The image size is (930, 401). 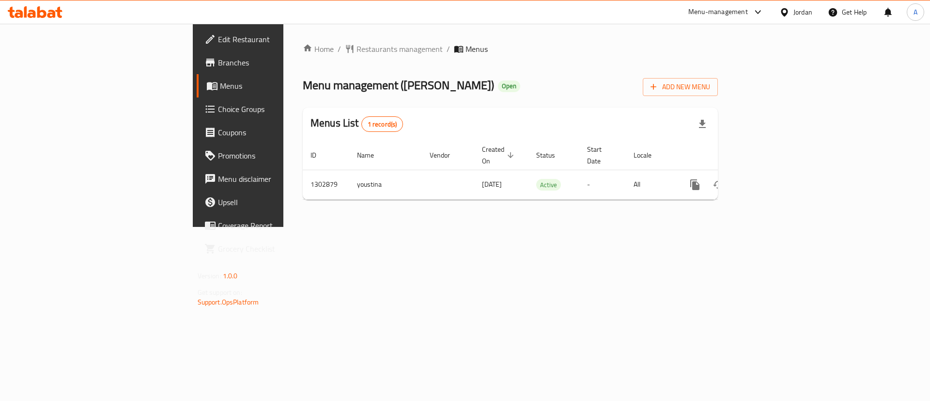 I want to click on span: Edit Restaurant, so click(x=279, y=39).